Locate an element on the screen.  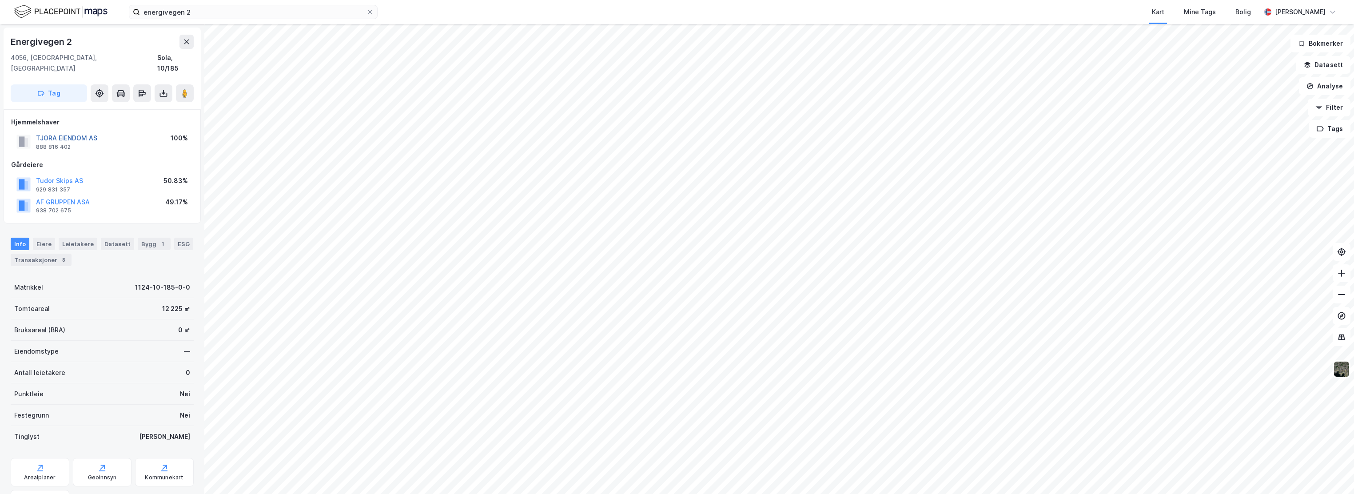
input: Søk på adresse, matrikkel, gårdeiere, leietakere eller personer is located at coordinates (253, 12).